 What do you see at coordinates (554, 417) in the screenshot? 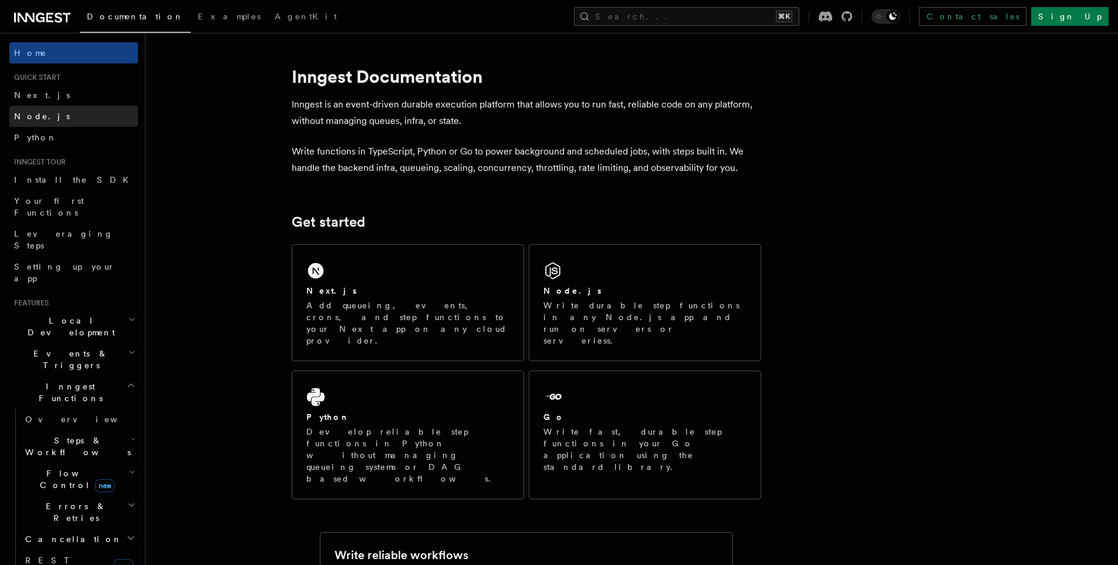
I see `h2: Go` at bounding box center [554, 417].